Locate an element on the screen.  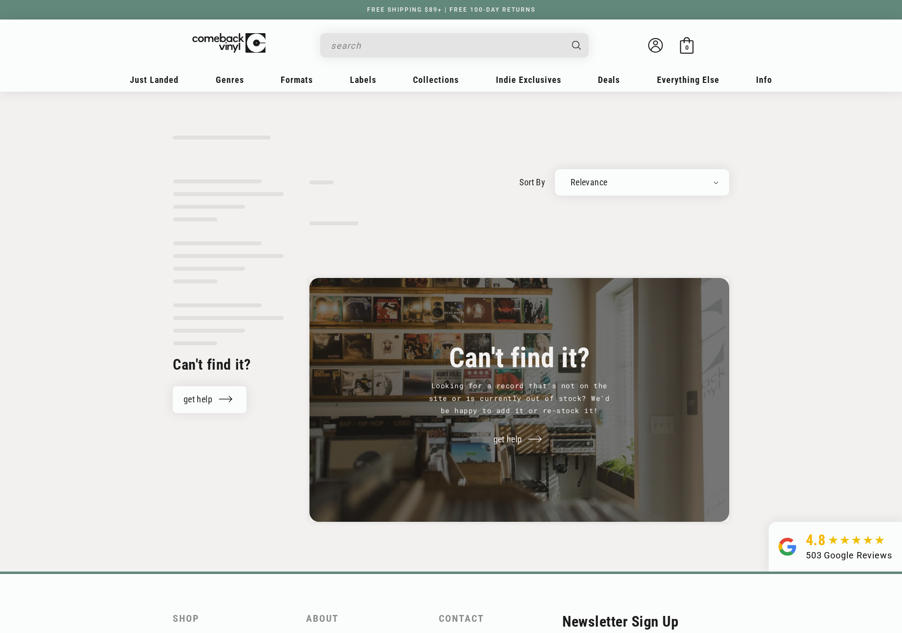
span: Everything Else is located at coordinates (688, 80).